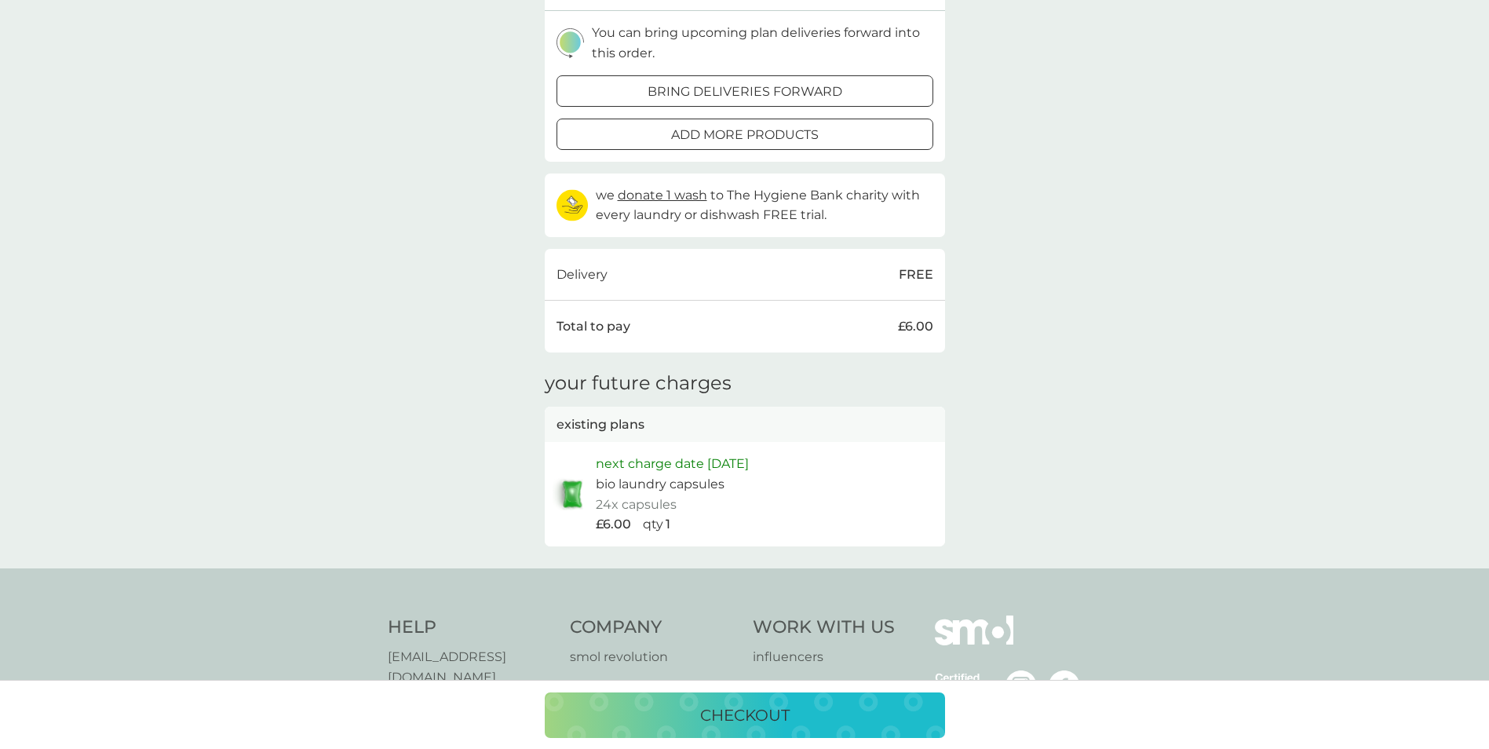 This screenshot has height=749, width=1489. I want to click on button: checkout, so click(745, 715).